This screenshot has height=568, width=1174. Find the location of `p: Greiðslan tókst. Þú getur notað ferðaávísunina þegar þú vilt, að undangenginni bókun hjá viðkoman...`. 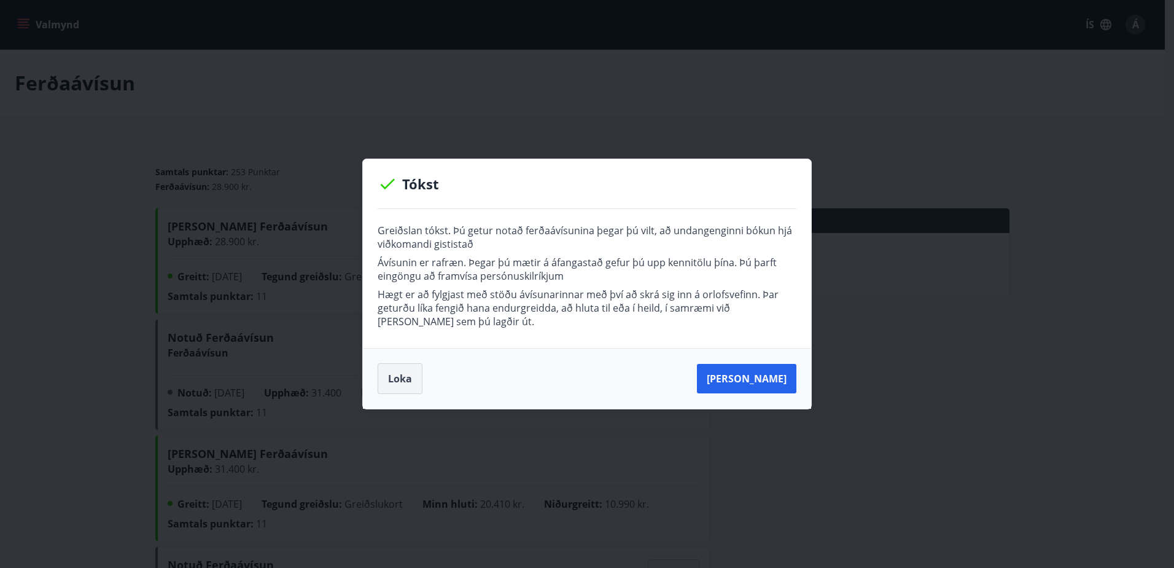

p: Greiðslan tókst. Þú getur notað ferðaávísunina þegar þú vilt, að undangenginni bókun hjá viðkoman... is located at coordinates (587, 237).